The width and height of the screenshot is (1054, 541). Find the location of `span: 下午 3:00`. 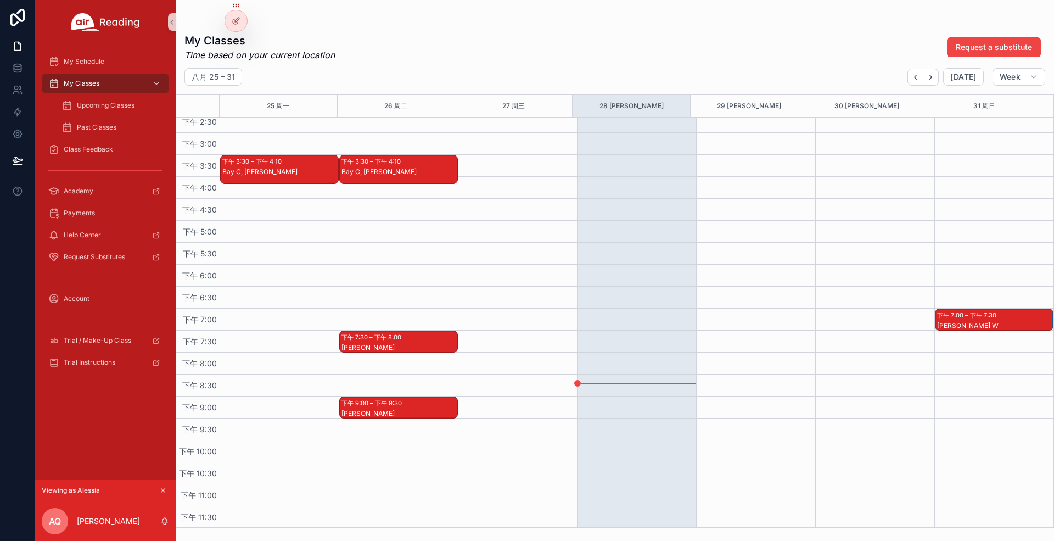

span: 下午 3:00 is located at coordinates (199, 143).